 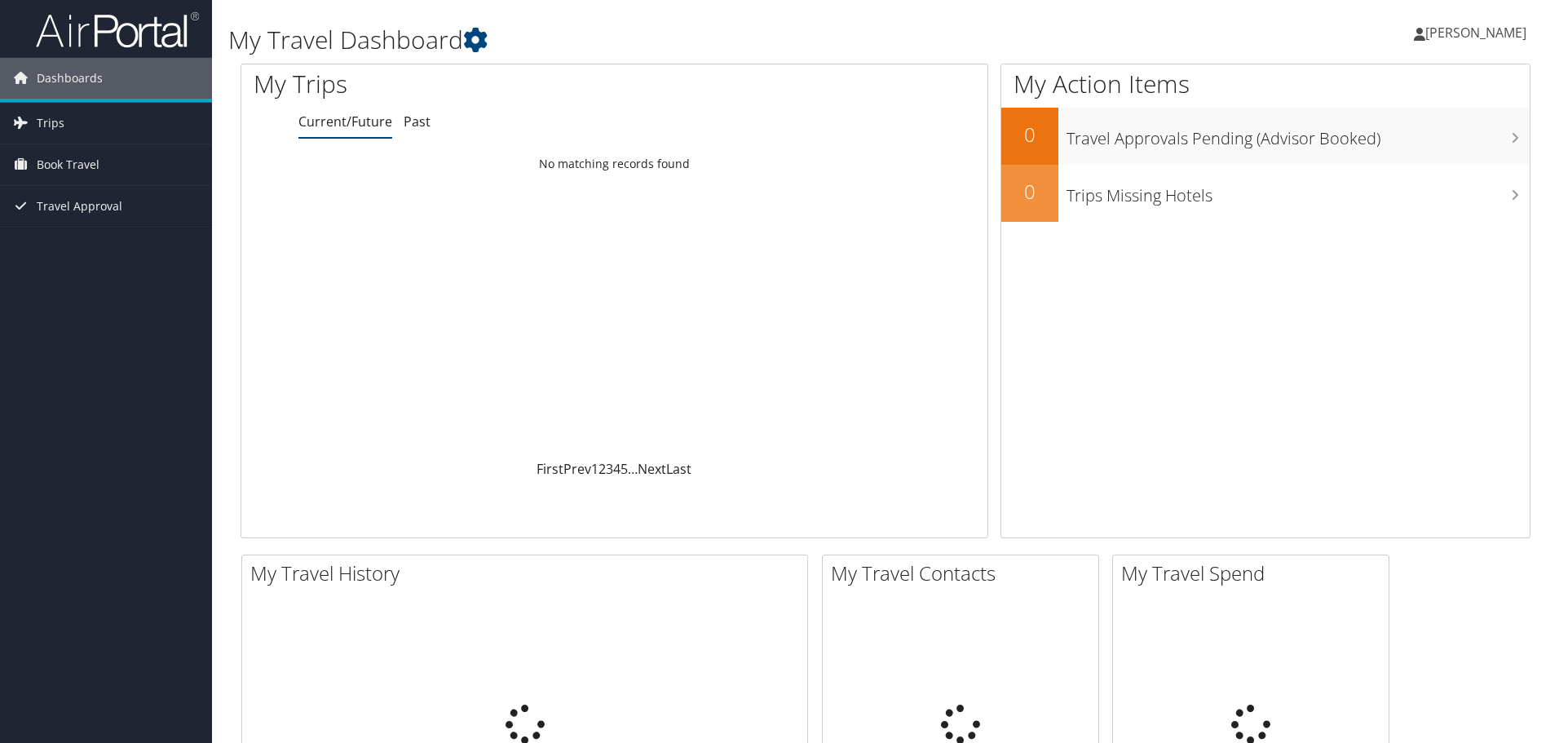 I want to click on h3: Trips Missing Hotels, so click(x=1298, y=192).